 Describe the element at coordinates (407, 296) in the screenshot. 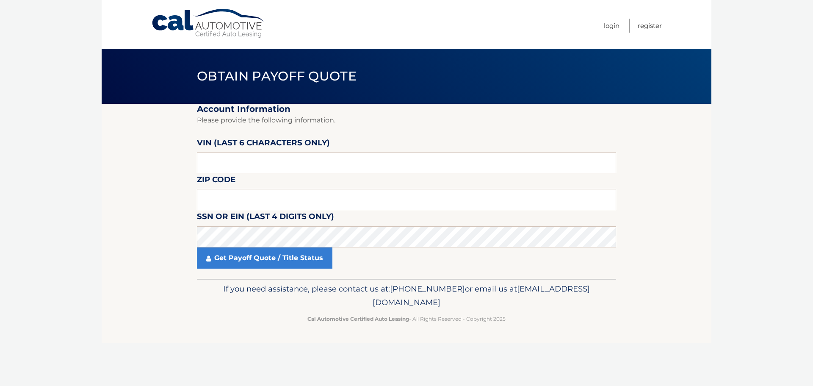

I see `p: If you need assistance, please contact us at: or email us at` at that location.